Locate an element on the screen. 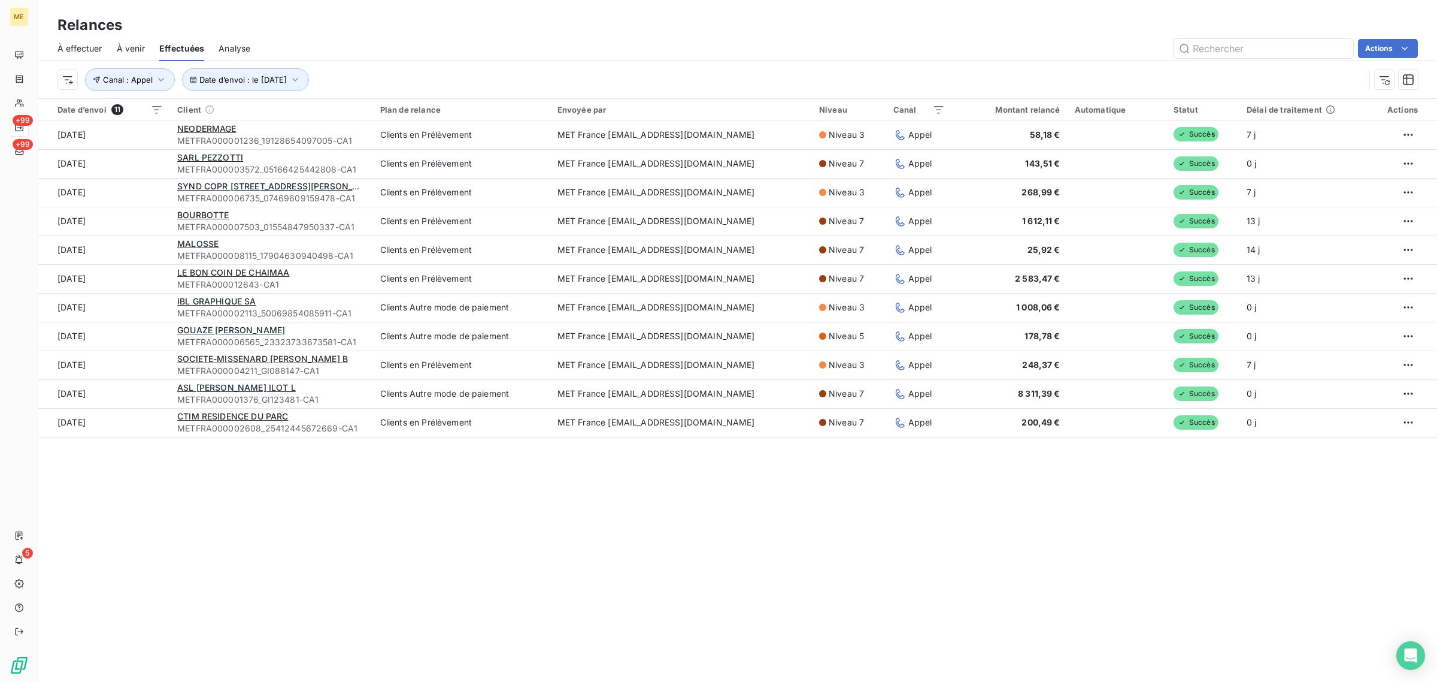 This screenshot has height=682, width=1437. span: Client is located at coordinates (189, 110).